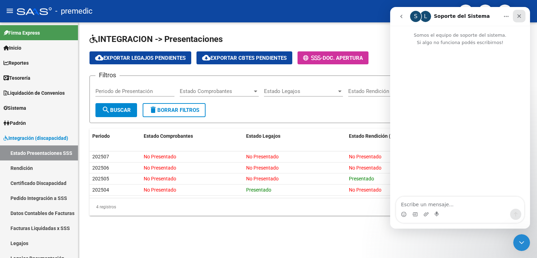 Image resolution: width=537 pixels, height=258 pixels. I want to click on span: Exportar Legajos Pendientes, so click(140, 58).